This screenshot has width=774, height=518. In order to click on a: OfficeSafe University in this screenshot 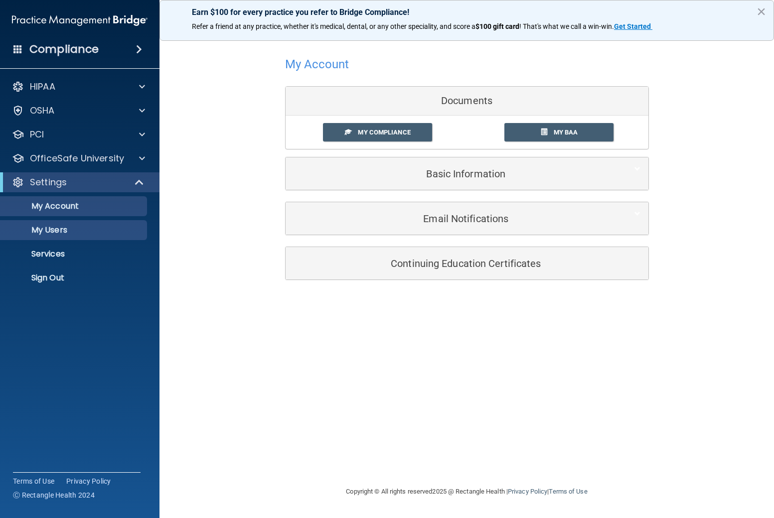, I will do `click(78, 158)`.